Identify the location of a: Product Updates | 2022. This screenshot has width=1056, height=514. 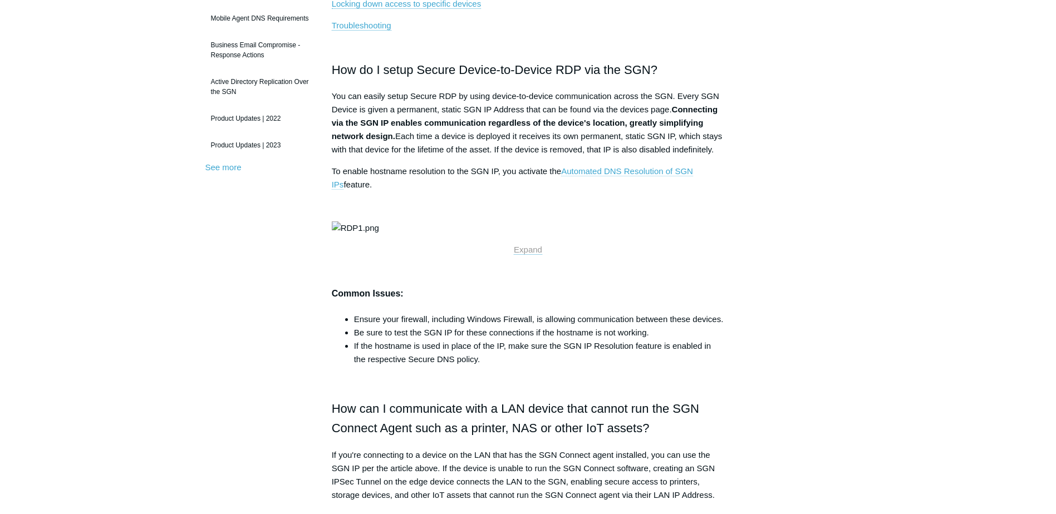
(260, 119).